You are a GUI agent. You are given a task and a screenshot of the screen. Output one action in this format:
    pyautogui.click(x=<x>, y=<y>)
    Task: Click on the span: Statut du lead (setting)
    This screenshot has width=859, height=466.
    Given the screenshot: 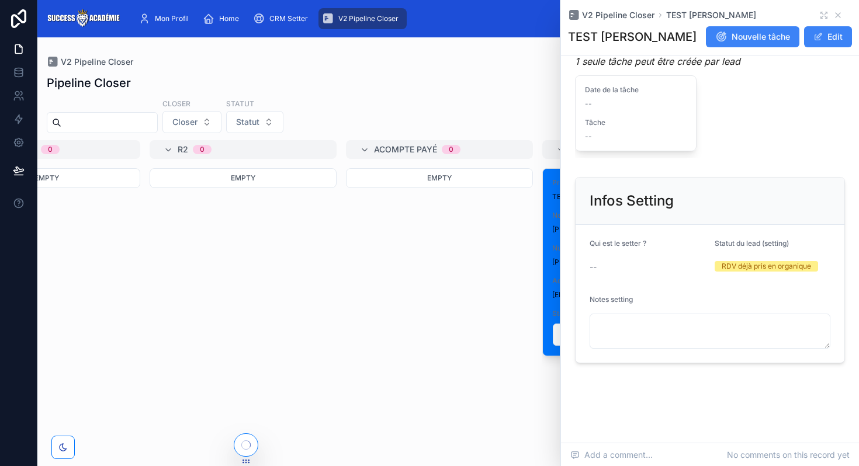 What is the action you would take?
    pyautogui.click(x=752, y=243)
    